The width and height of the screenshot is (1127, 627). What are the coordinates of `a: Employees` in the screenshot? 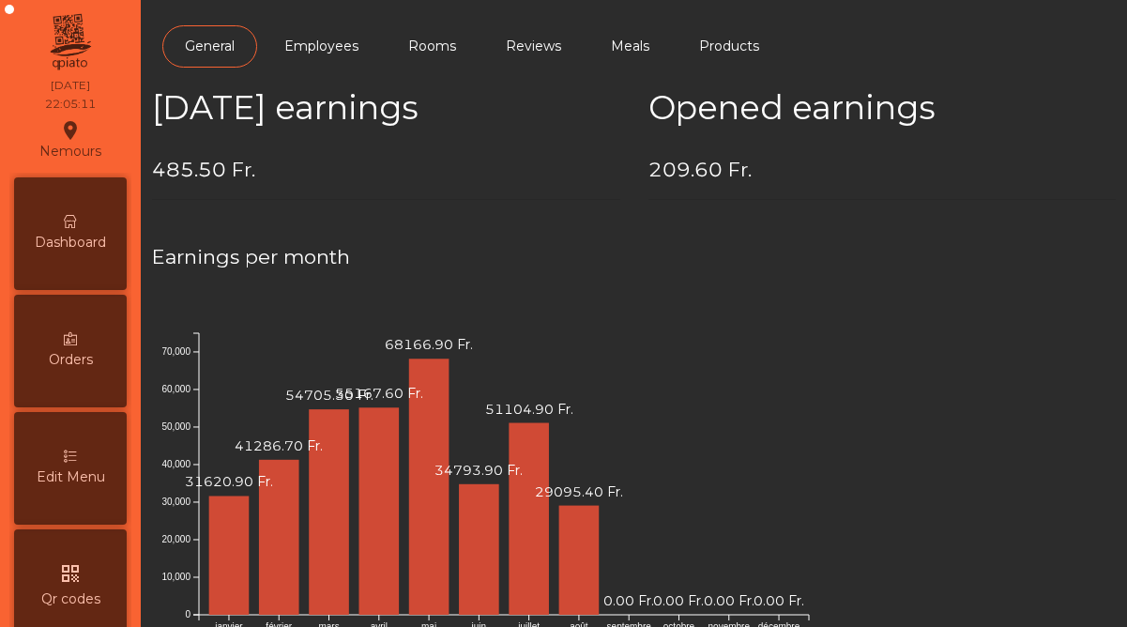 It's located at (321, 46).